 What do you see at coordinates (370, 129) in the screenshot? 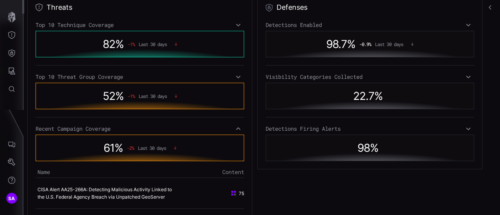
I see `div: Detections Firing Alerts` at bounding box center [370, 129].